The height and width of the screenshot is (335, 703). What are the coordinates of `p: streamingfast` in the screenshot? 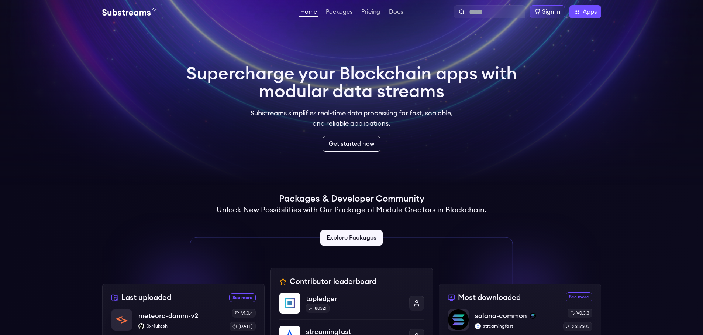 It's located at (516, 326).